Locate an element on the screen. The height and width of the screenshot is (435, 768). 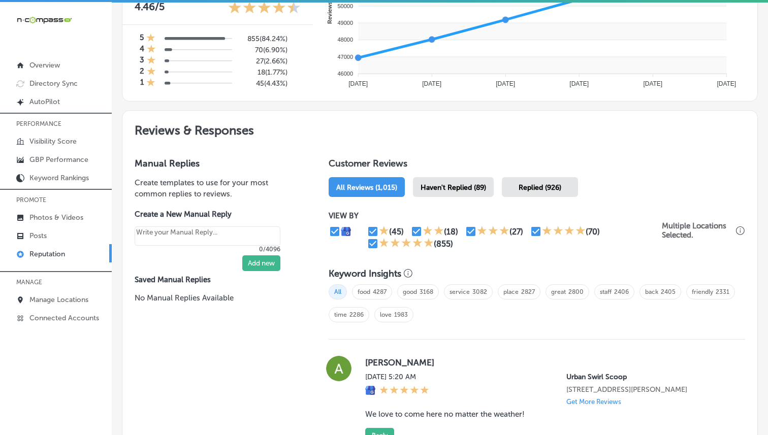
div: (855) is located at coordinates (443, 244).